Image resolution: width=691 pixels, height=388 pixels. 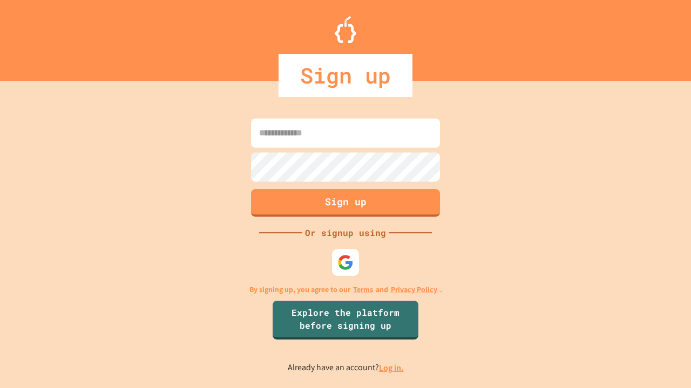 What do you see at coordinates (391, 368) in the screenshot?
I see `a: Log in.` at bounding box center [391, 368].